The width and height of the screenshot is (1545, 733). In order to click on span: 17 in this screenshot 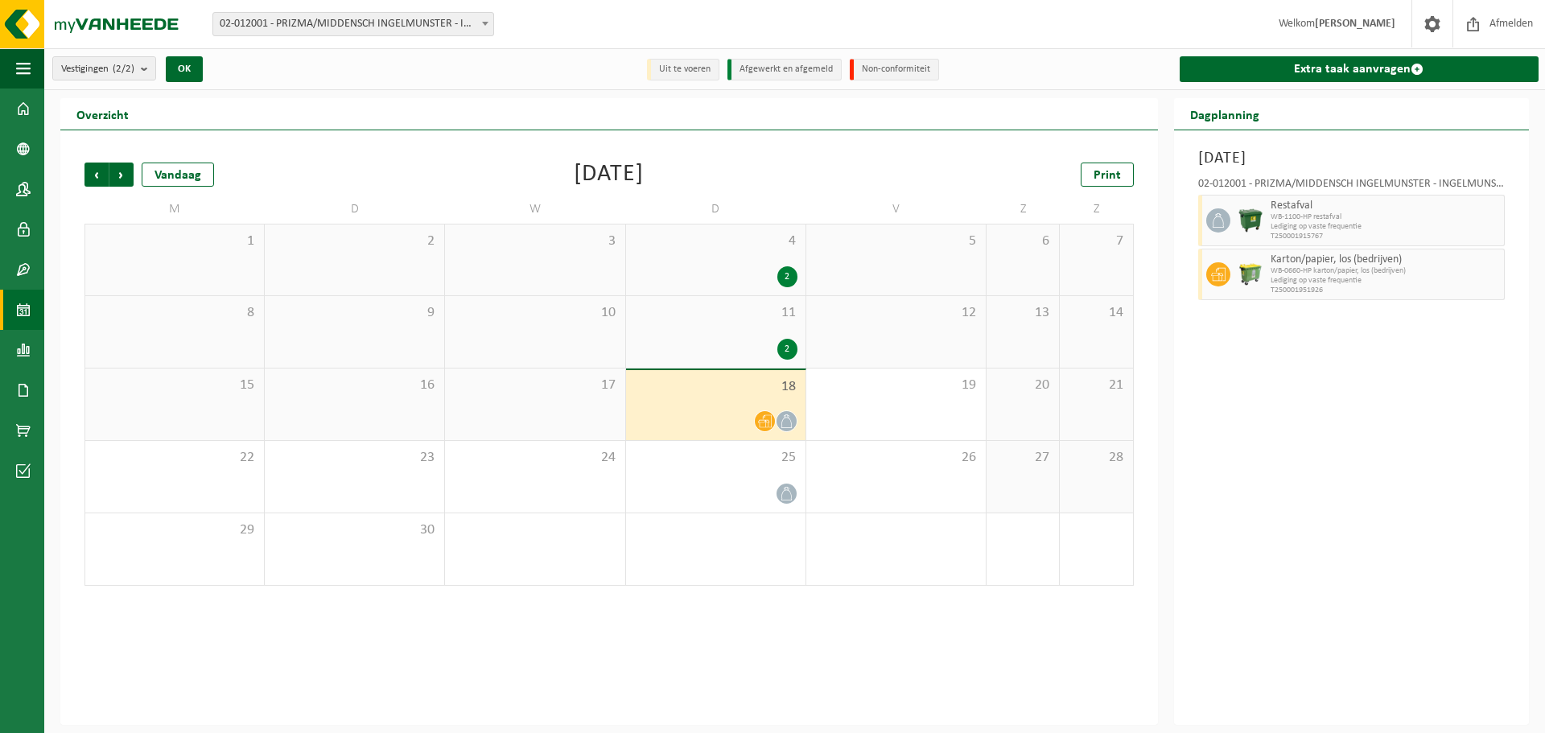, I will do `click(534, 385)`.